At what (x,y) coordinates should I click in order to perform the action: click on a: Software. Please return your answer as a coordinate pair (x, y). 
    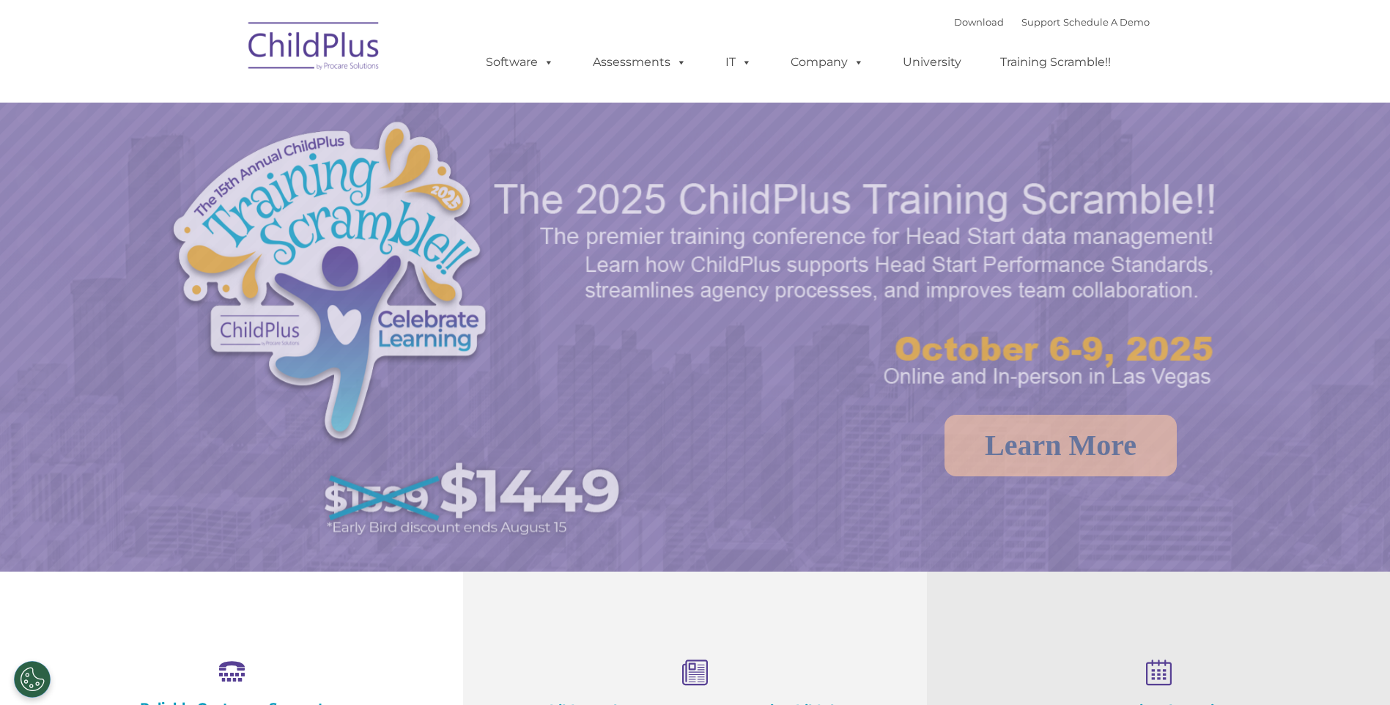
    Looking at the image, I should click on (520, 62).